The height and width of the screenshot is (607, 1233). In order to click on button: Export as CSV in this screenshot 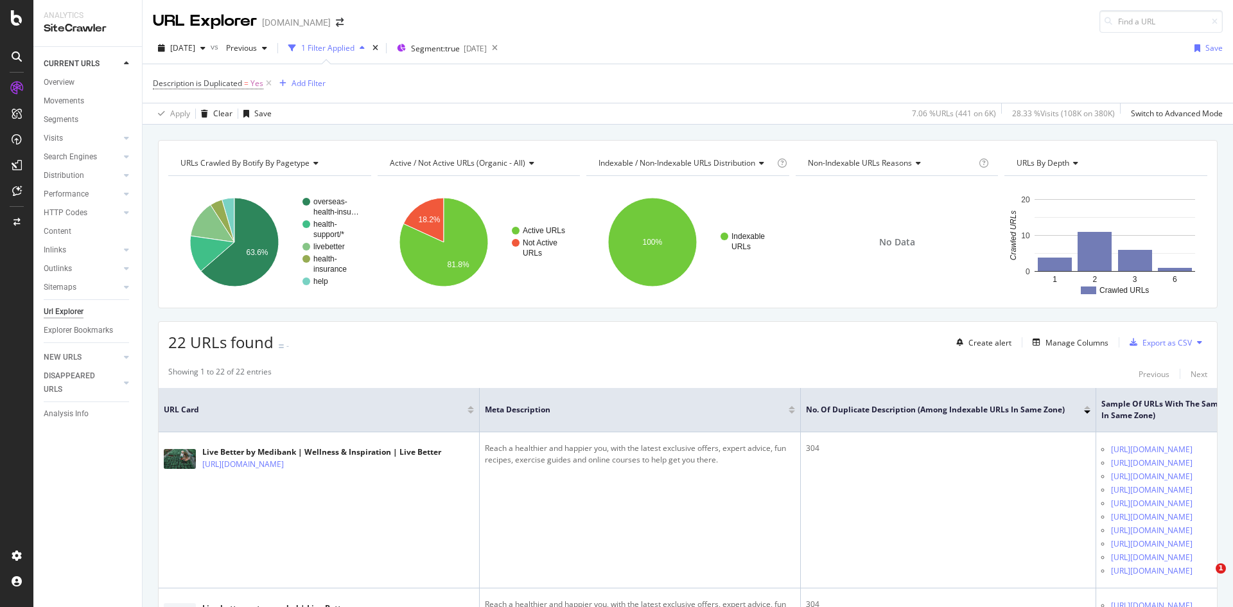, I will do `click(1158, 342)`.